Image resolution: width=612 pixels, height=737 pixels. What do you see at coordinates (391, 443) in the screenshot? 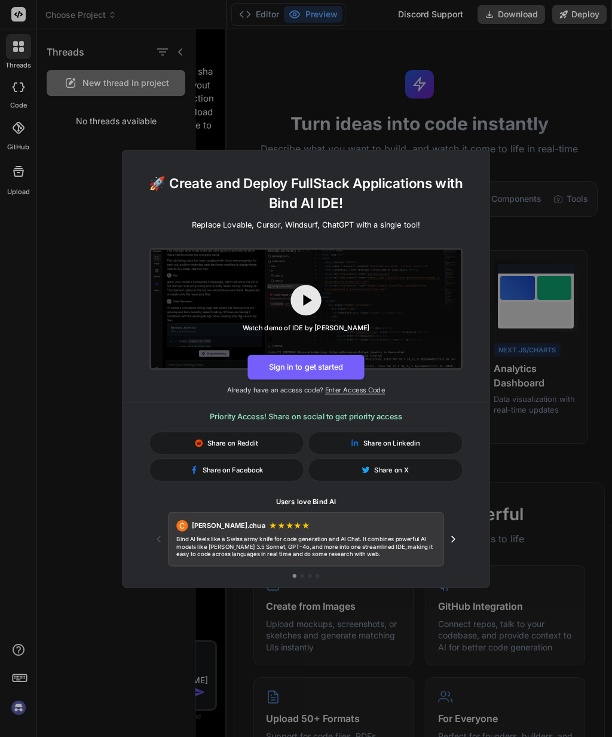
I see `span: Share on Linkedin` at bounding box center [391, 443].